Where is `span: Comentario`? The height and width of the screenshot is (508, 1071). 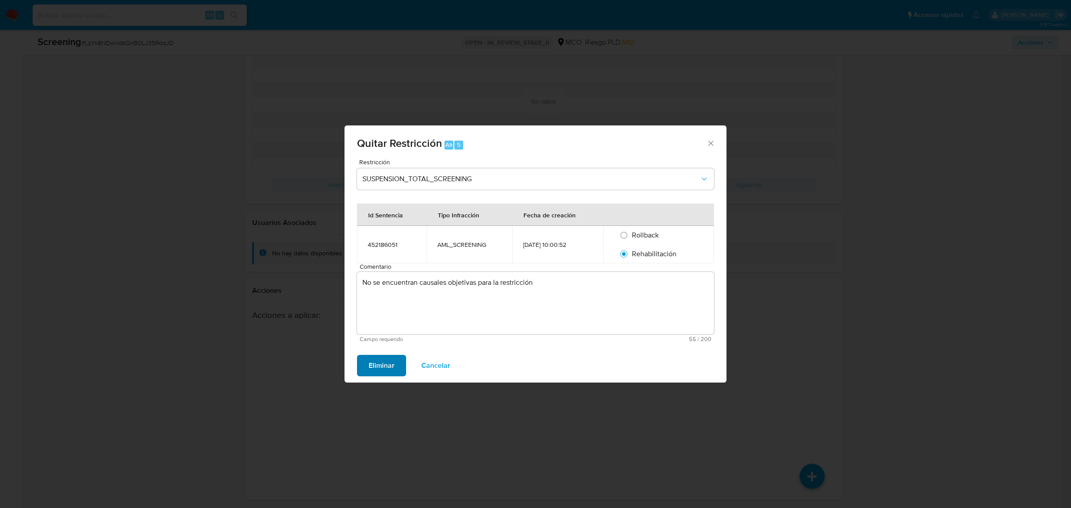
span: Comentario is located at coordinates (538, 266).